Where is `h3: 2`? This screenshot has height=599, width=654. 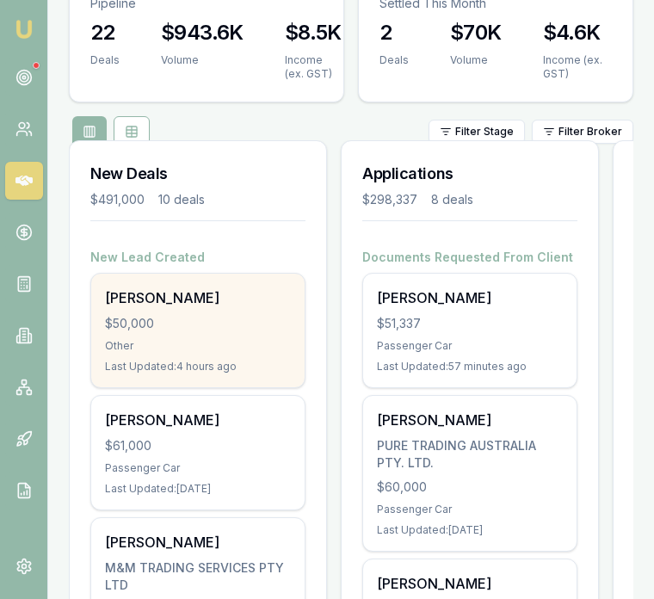
h3: 2 is located at coordinates (394, 33).